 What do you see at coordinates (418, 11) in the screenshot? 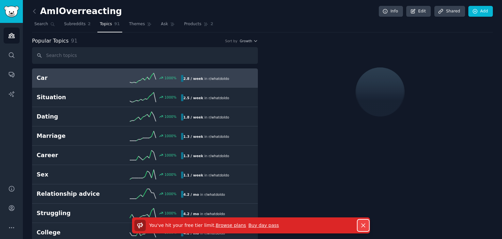
I see `a: Edit` at bounding box center [418, 11].